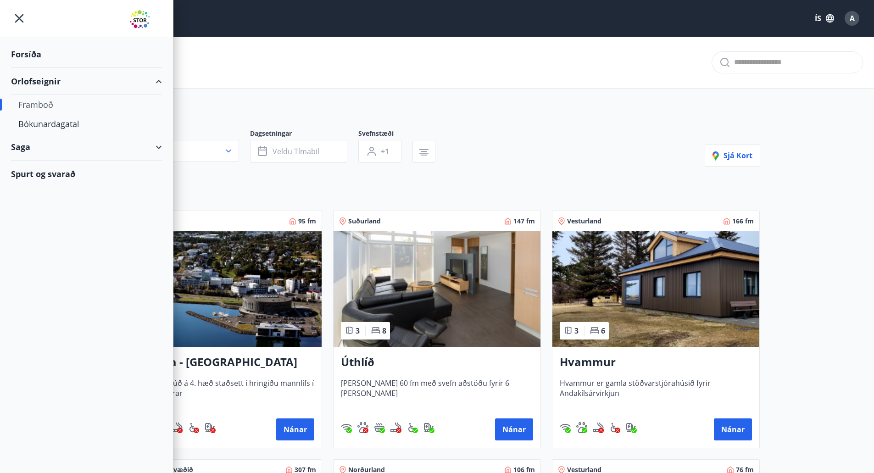 The image size is (874, 473). Describe the element at coordinates (177, 151) in the screenshot. I see `button: Allt` at that location.